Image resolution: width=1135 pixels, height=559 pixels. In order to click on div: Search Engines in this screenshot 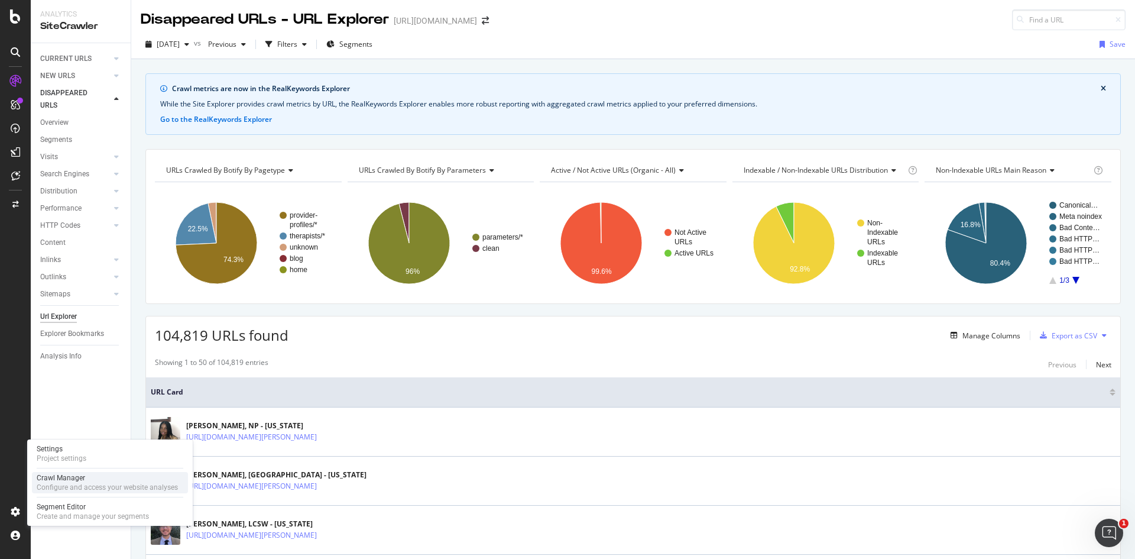, I will do `click(64, 174)`.